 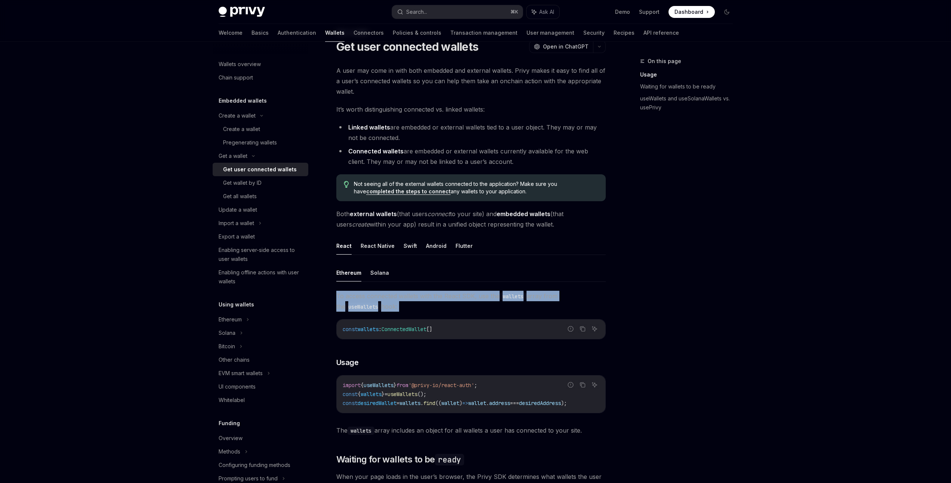 I want to click on div: Prompting users to fund, so click(x=248, y=479).